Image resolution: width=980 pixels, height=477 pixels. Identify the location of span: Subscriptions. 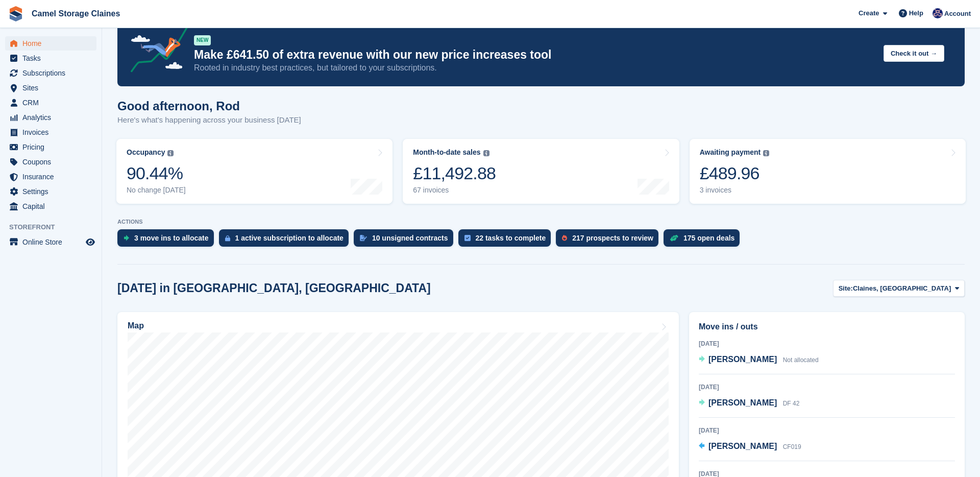
(53, 73).